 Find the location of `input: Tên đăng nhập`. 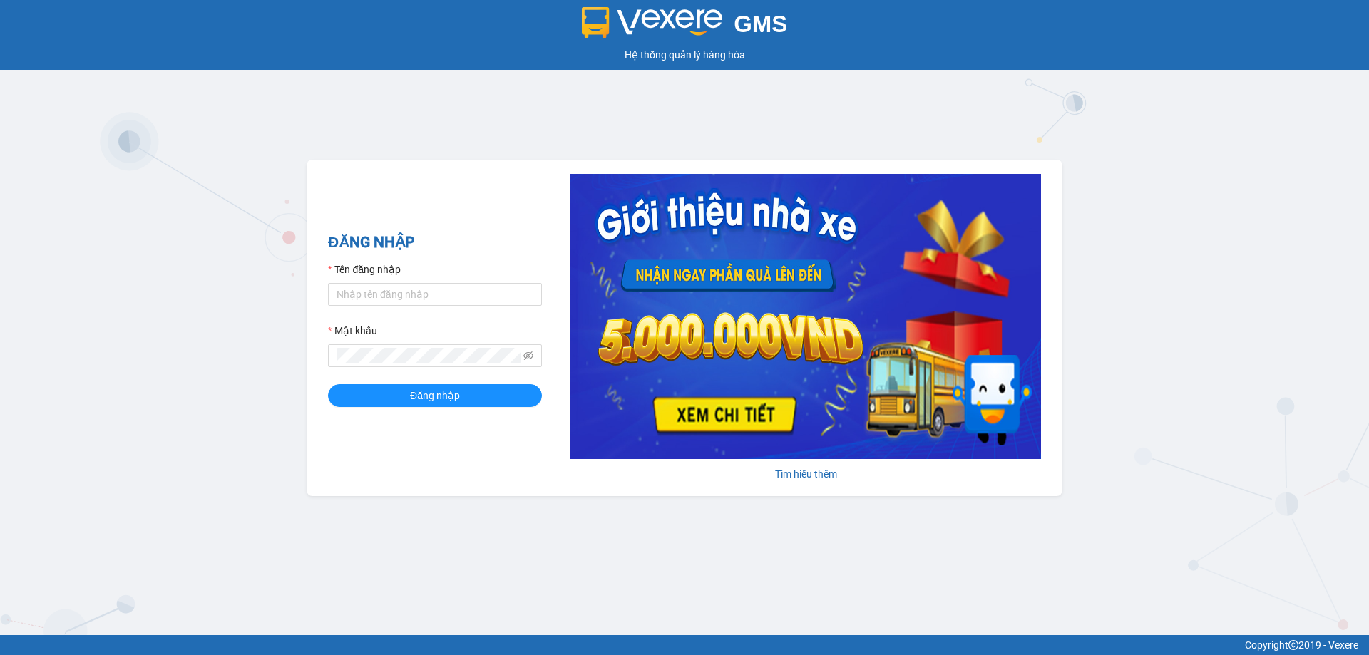

input: Tên đăng nhập is located at coordinates (435, 295).